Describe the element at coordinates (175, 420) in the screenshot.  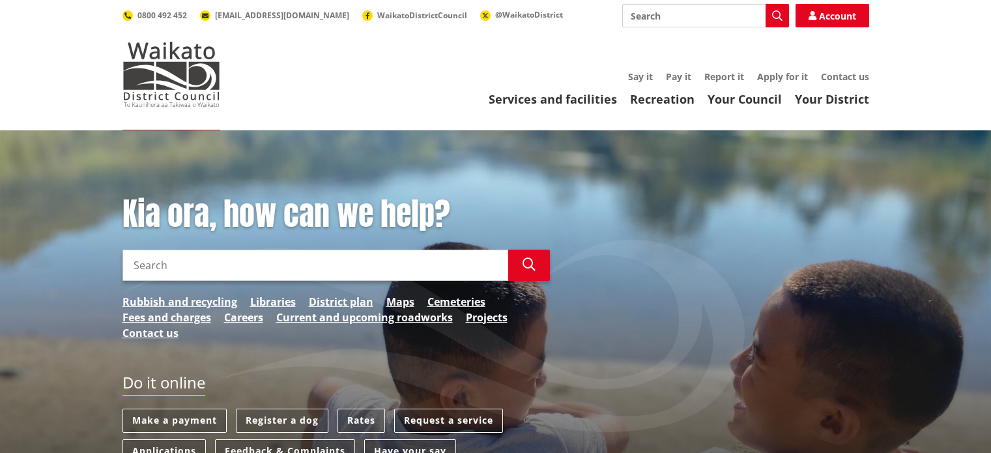
I see `a: Make a payment` at that location.